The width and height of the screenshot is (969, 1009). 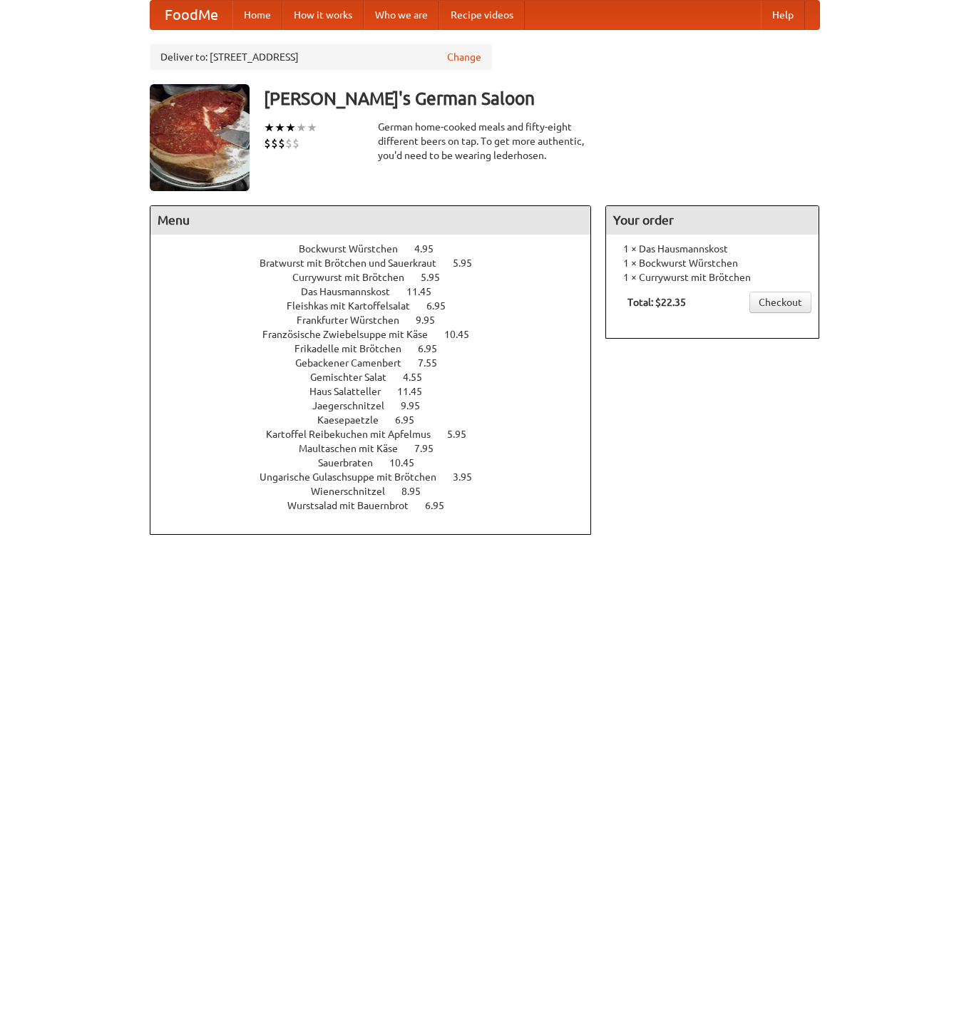 What do you see at coordinates (379, 263) in the screenshot?
I see `a: Bratwurst mit Brötchen und Sauerkraut 5.95` at bounding box center [379, 263].